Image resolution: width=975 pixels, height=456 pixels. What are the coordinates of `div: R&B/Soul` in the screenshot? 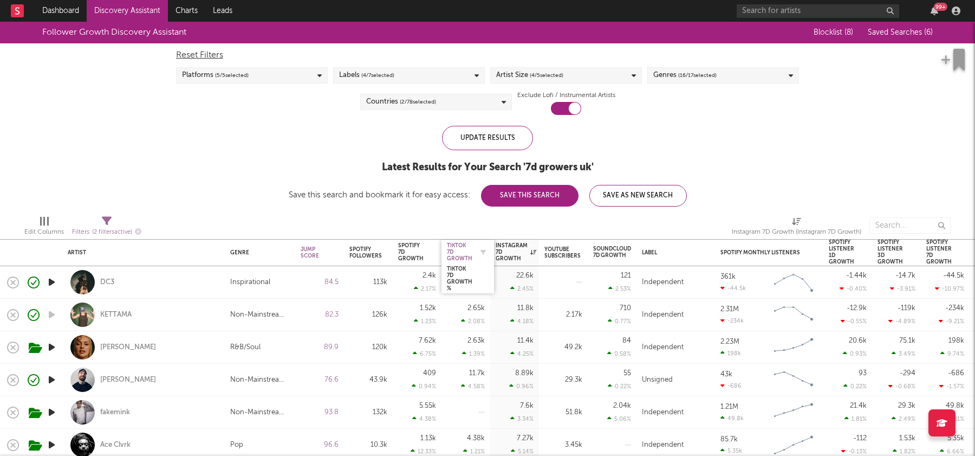 It's located at (245, 347).